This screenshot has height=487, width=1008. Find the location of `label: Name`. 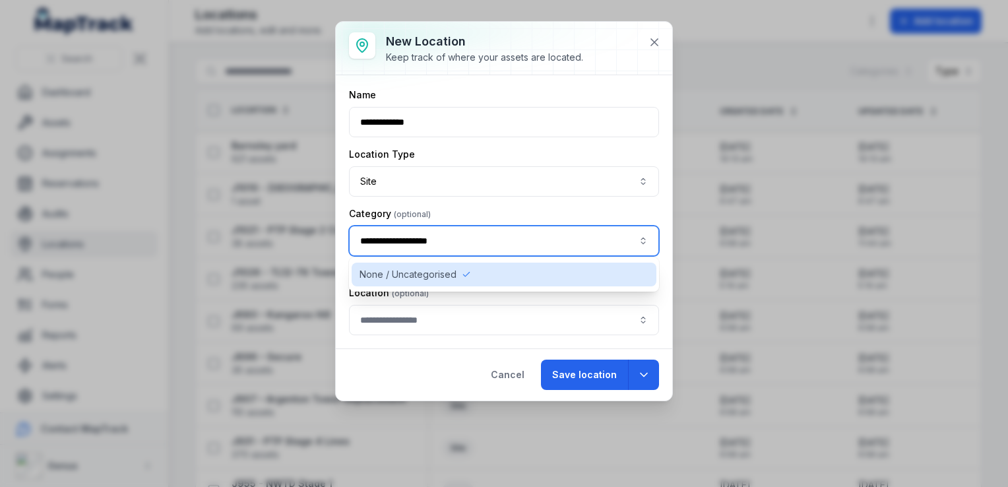

label: Name is located at coordinates (362, 95).